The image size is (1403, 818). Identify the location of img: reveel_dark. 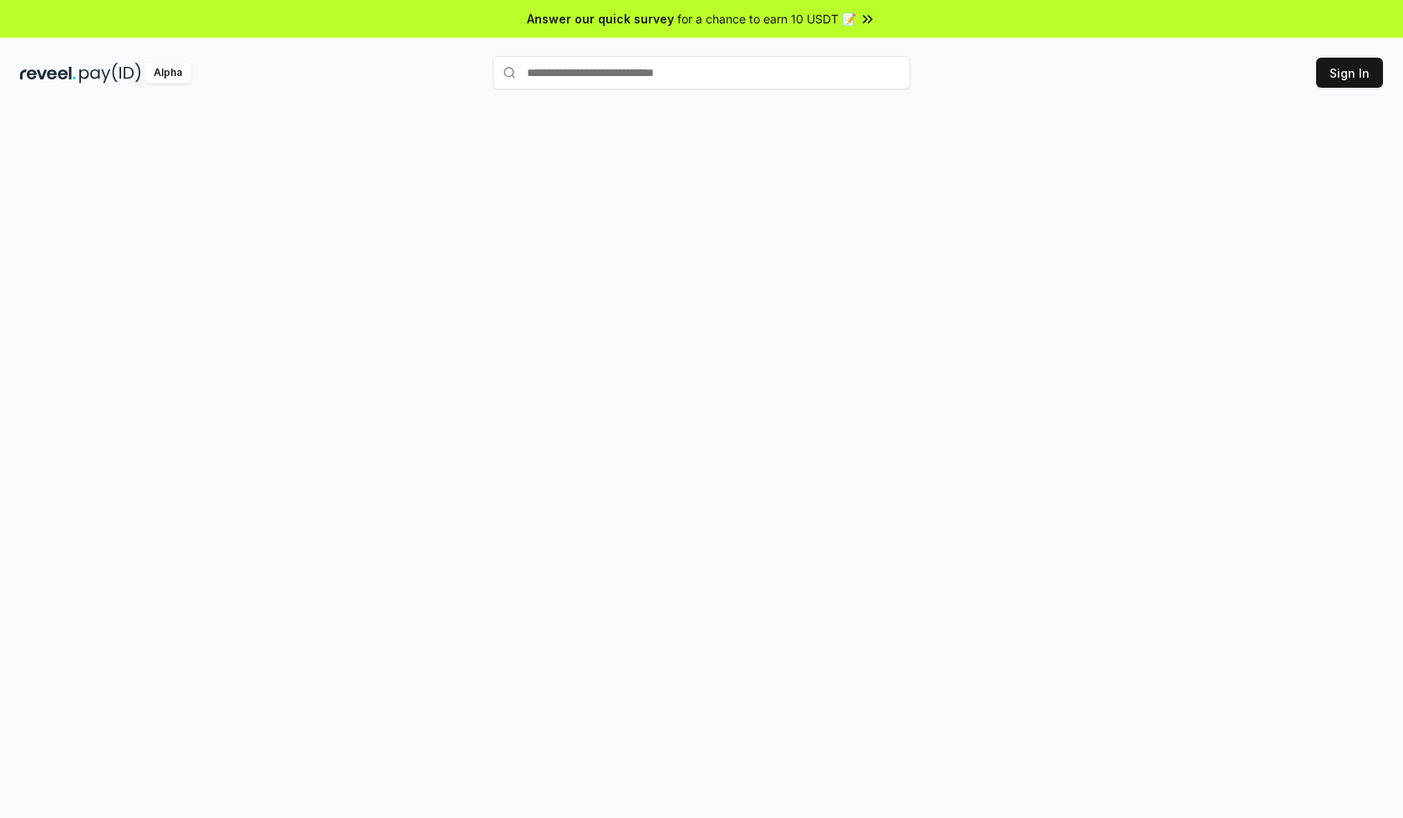
(48, 73).